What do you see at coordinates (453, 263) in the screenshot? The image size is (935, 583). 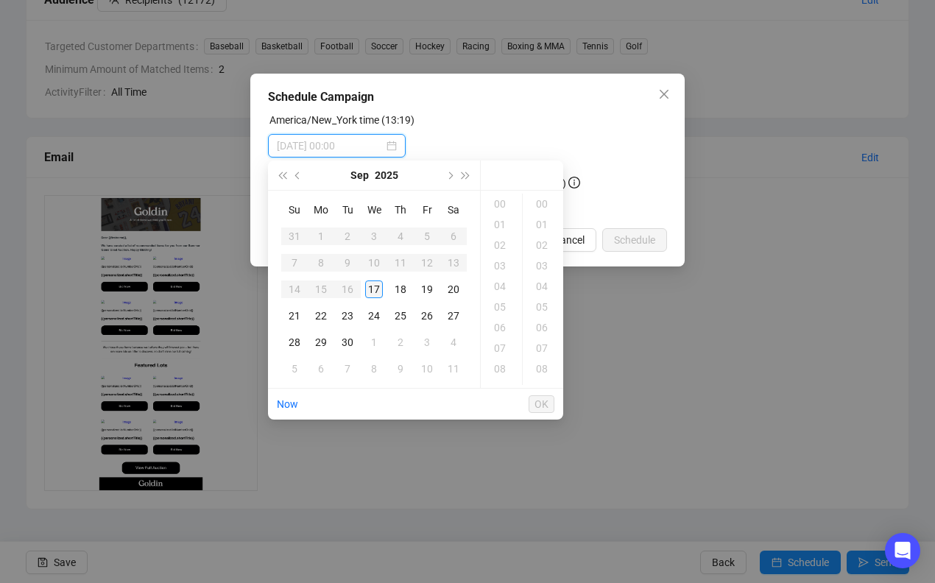 I see `div: 13` at bounding box center [453, 263].